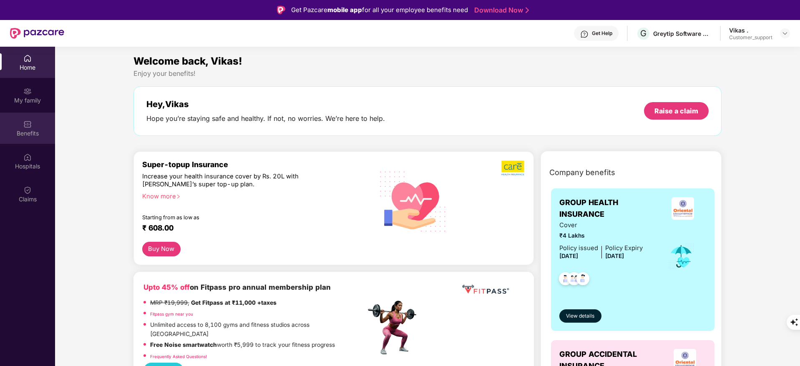  Describe the element at coordinates (178, 357) in the screenshot. I see `a: Frequently Asked Questions!` at that location.